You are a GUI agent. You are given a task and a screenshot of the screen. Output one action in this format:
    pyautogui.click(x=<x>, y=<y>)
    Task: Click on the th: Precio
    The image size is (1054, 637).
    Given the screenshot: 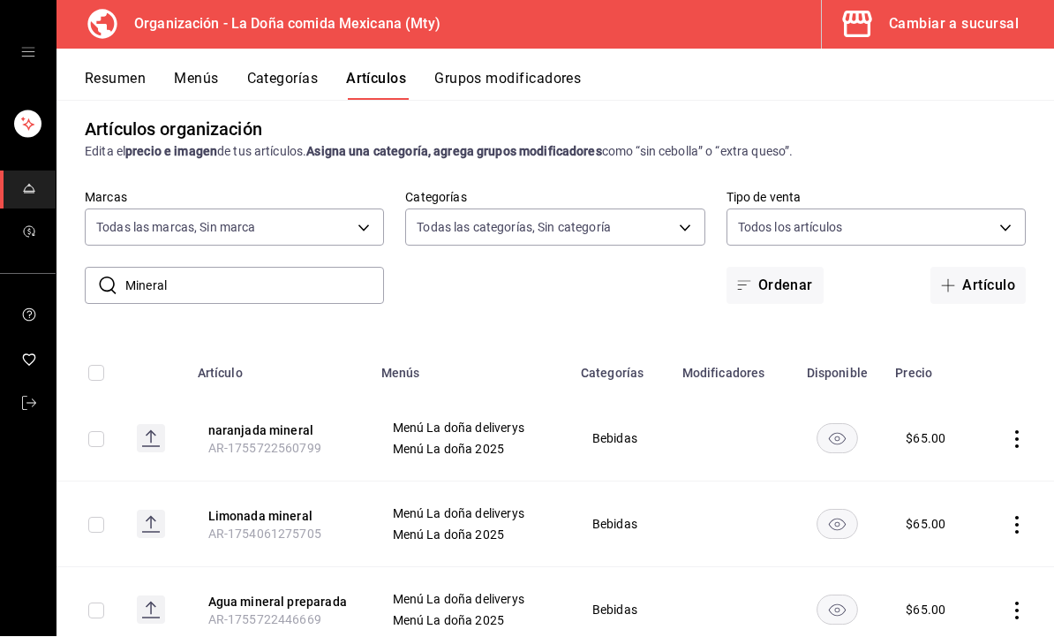 What is the action you would take?
    pyautogui.click(x=931, y=368)
    